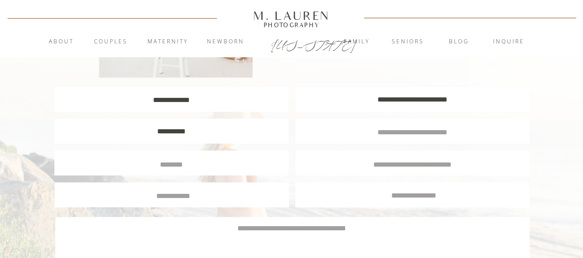 This screenshot has width=583, height=258. I want to click on nav: Seniors, so click(408, 42).